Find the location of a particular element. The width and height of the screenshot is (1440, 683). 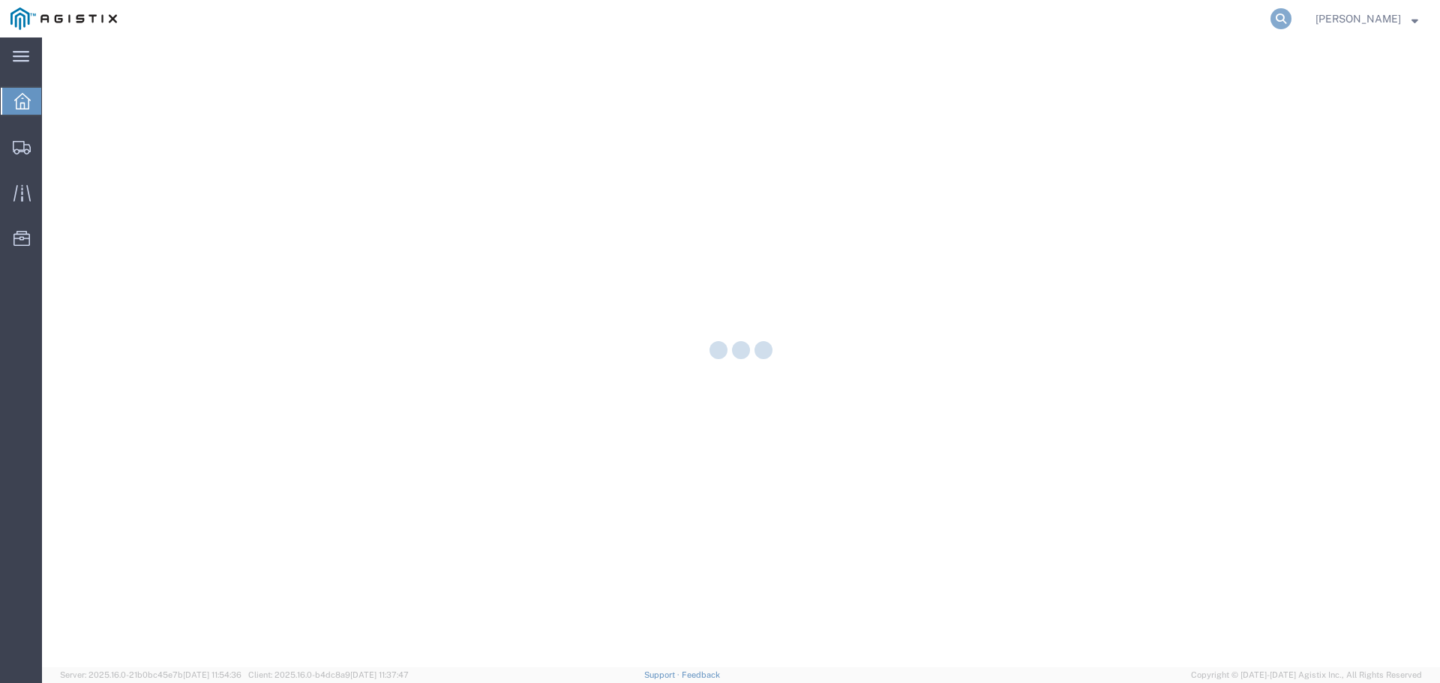

img: logo is located at coordinates (64, 19).